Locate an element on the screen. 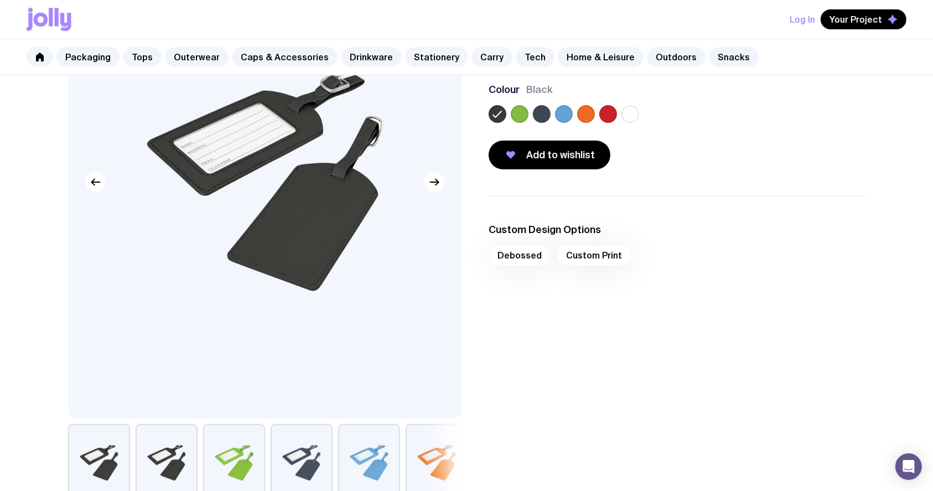  a: Carry is located at coordinates (492, 57).